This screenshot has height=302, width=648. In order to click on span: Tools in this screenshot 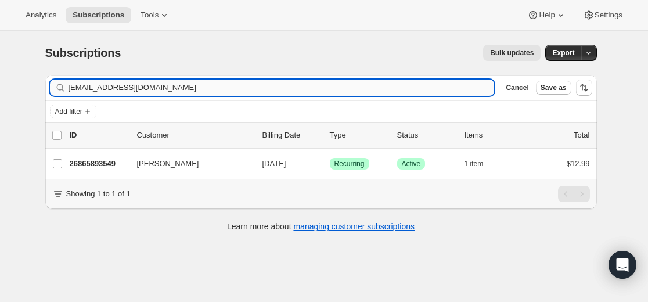, I will do `click(149, 15)`.